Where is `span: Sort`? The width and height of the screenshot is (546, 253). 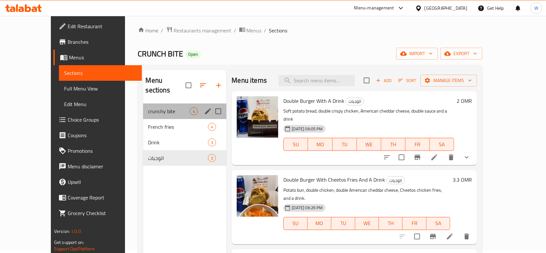 span: Sort is located at coordinates (407, 80).